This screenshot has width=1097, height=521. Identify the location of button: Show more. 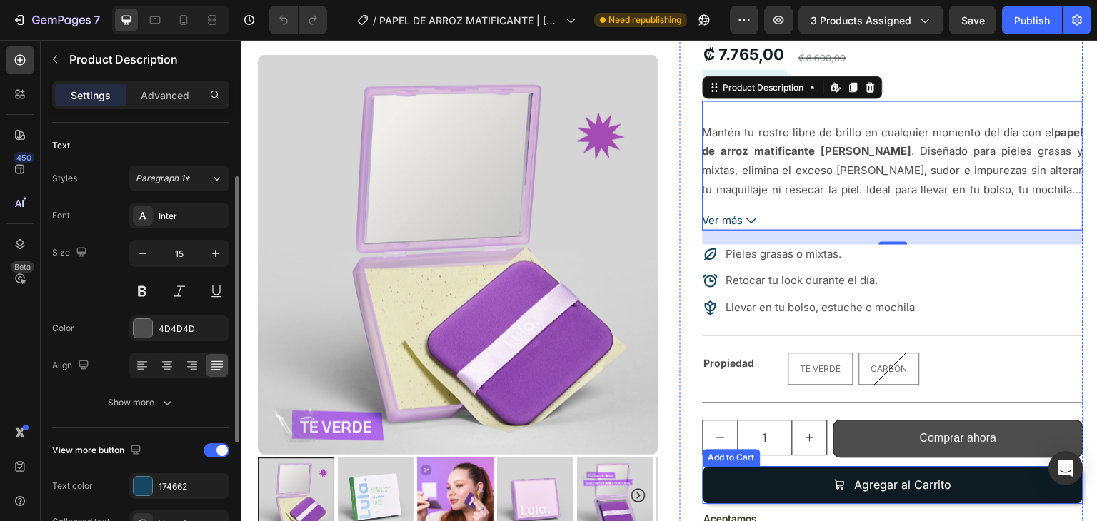
(141, 403).